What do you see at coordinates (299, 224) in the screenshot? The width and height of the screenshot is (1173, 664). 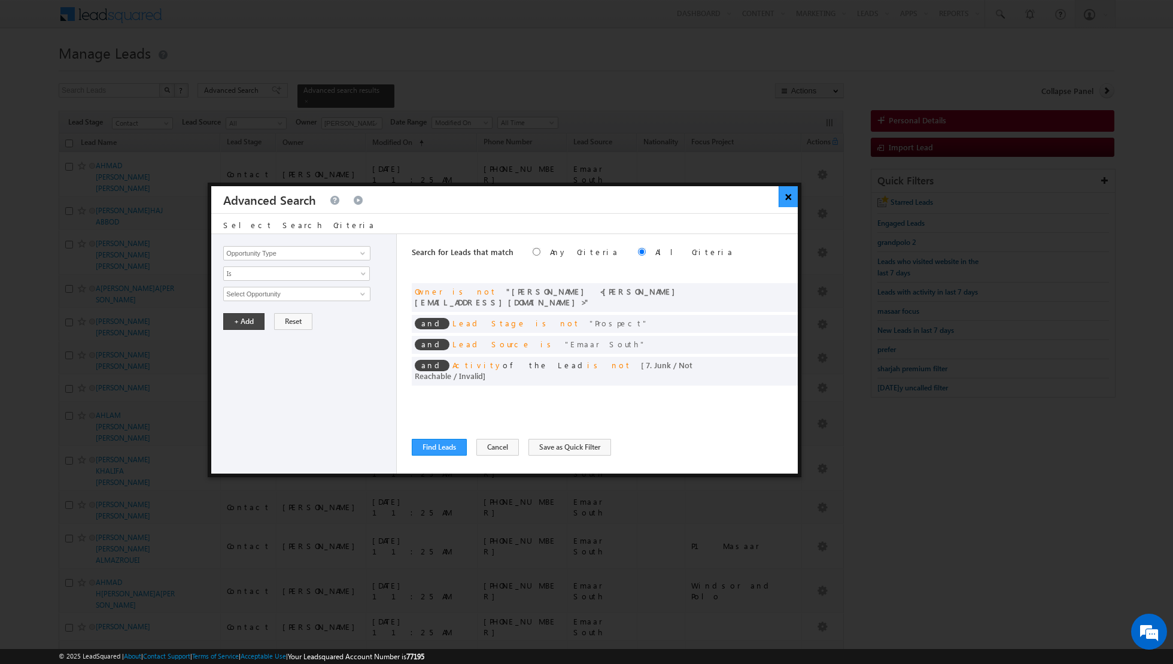 I see `span: Select Search Criteria` at bounding box center [299, 224].